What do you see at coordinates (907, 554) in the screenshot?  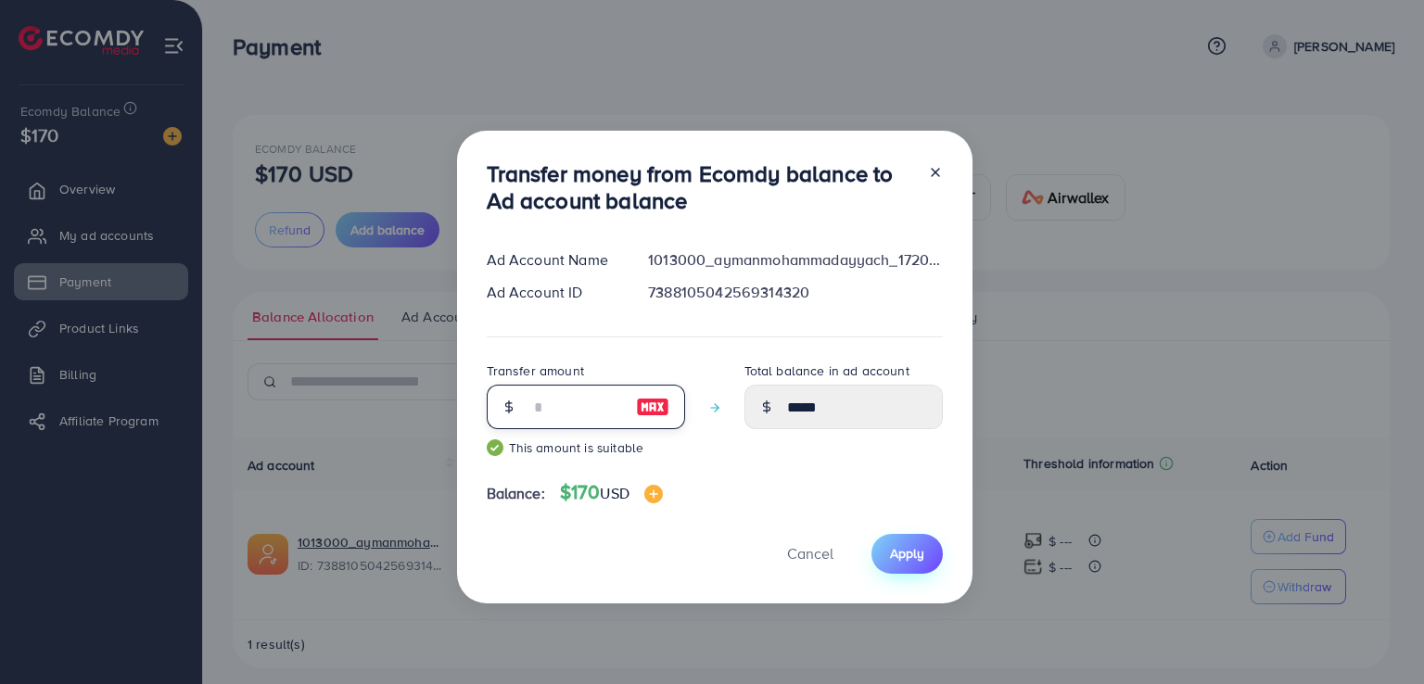 I see `span: Apply` at bounding box center [907, 554].